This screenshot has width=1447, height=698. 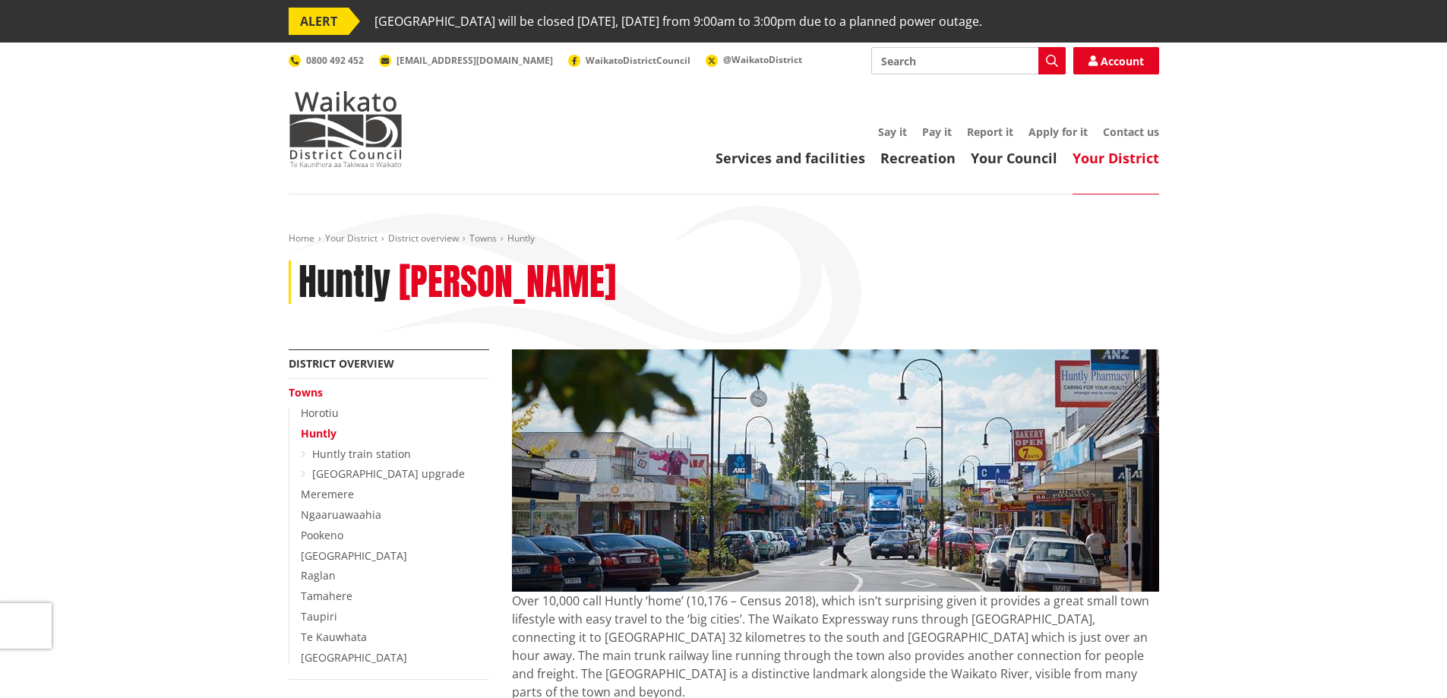 I want to click on a: Home, so click(x=301, y=238).